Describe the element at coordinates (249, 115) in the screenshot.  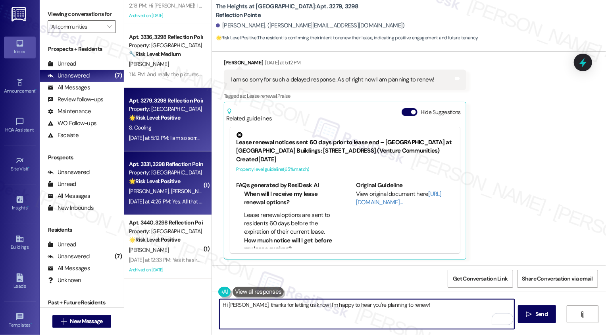
I see `div: Related guidelines` at that location.